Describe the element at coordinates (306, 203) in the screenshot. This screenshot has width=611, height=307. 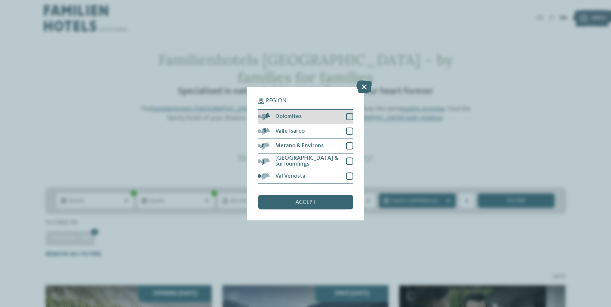
I see `span: accept` at that location.